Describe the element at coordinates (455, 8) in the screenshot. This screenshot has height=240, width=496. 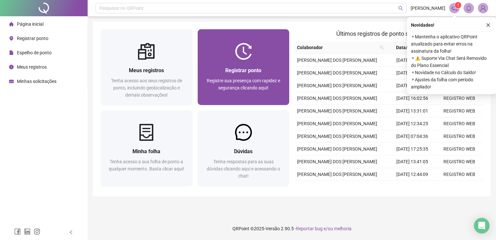
I see `span: notification` at that location.